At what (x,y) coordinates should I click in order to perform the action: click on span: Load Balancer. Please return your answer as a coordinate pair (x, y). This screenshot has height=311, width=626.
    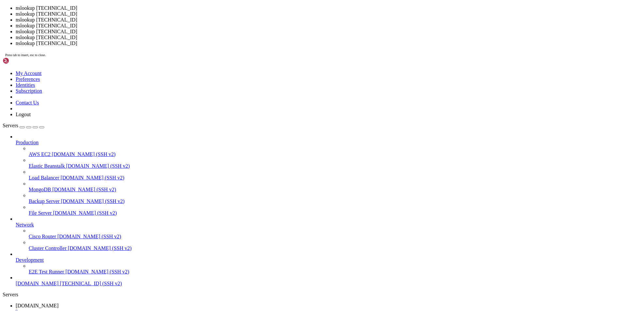
    Looking at the image, I should click on (44, 177).